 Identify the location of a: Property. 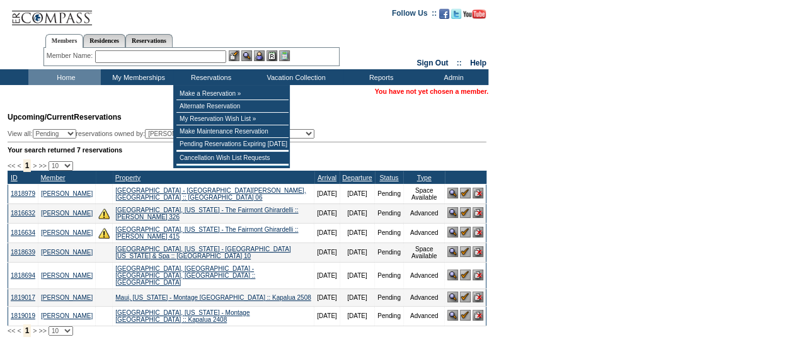
(128, 178).